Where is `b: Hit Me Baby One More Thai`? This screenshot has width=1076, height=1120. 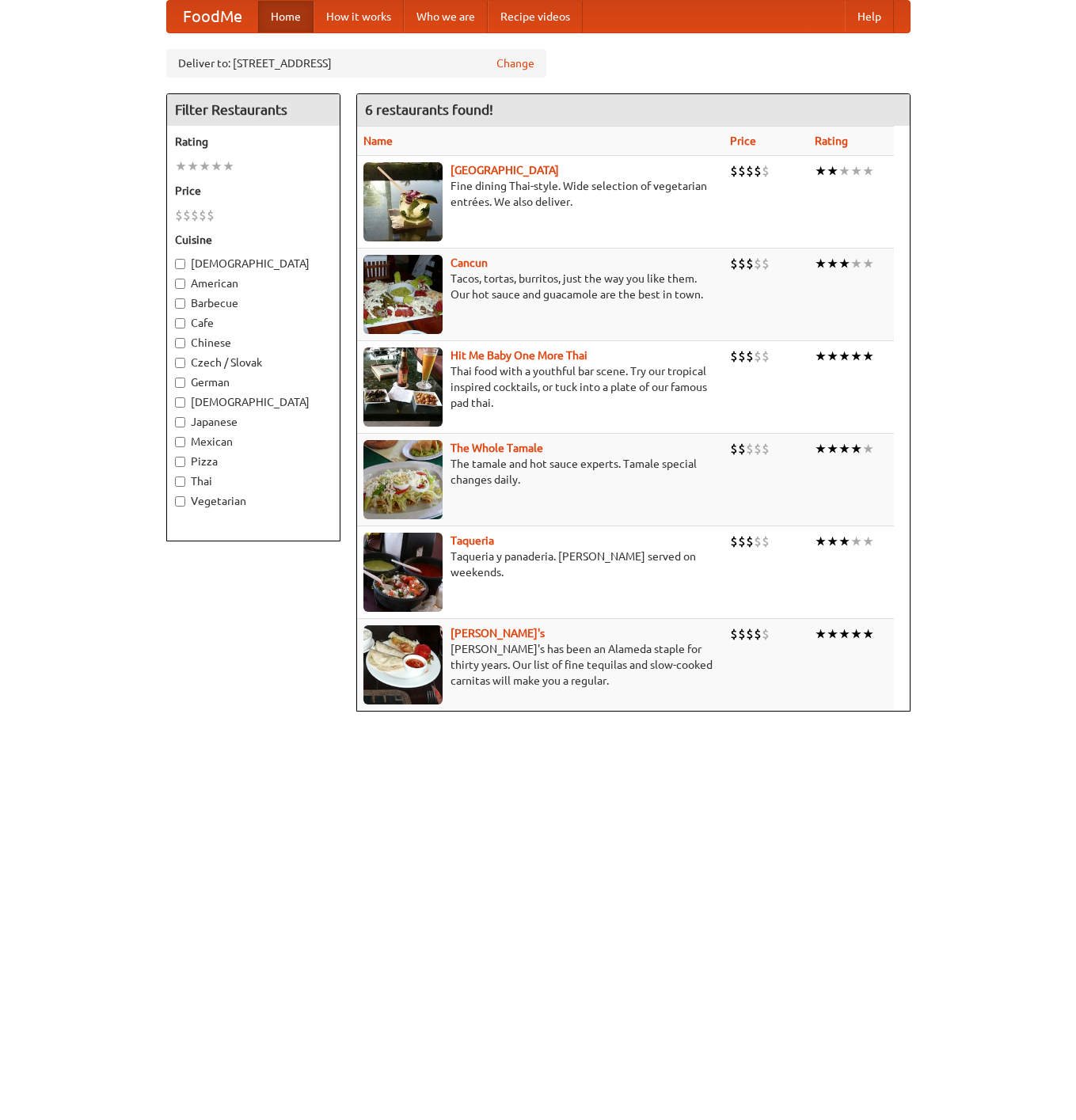 b: Hit Me Baby One More Thai is located at coordinates (519, 356).